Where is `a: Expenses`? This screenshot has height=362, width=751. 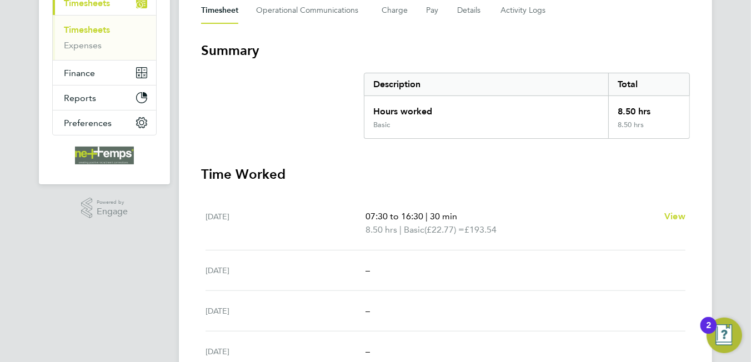
a: Expenses is located at coordinates (83, 45).